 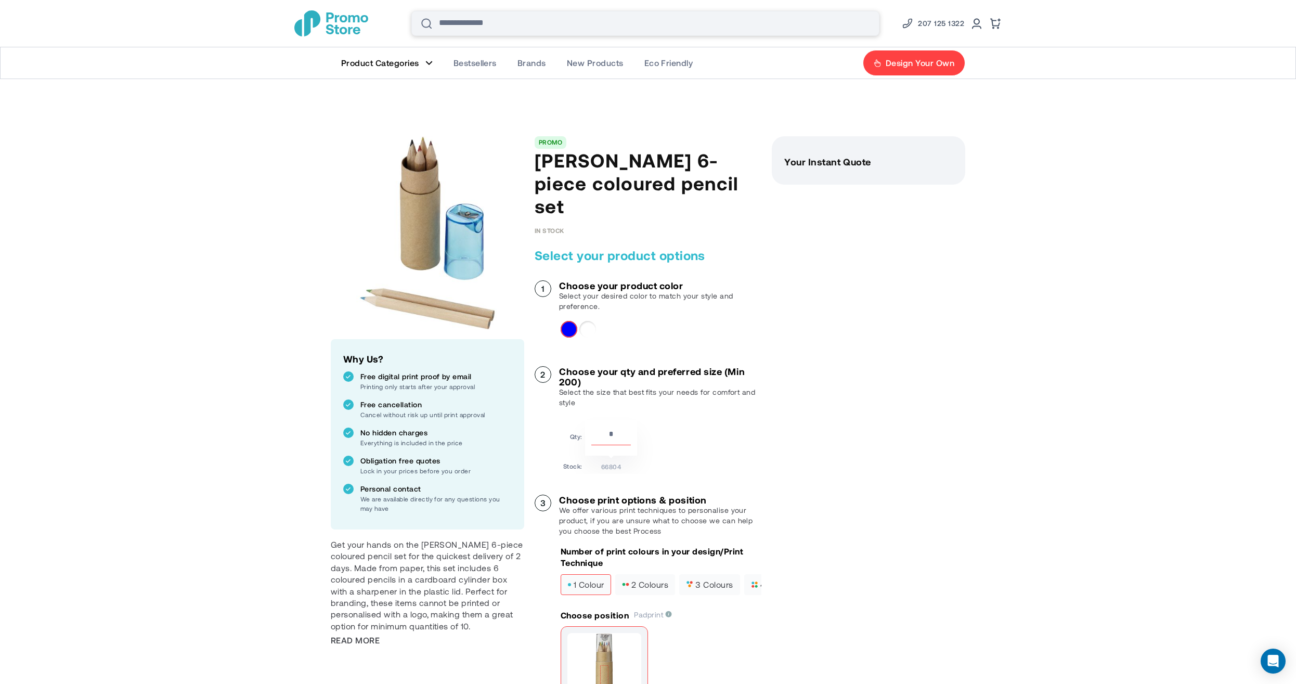 What do you see at coordinates (531, 63) in the screenshot?
I see `a: Brands` at bounding box center [531, 63].